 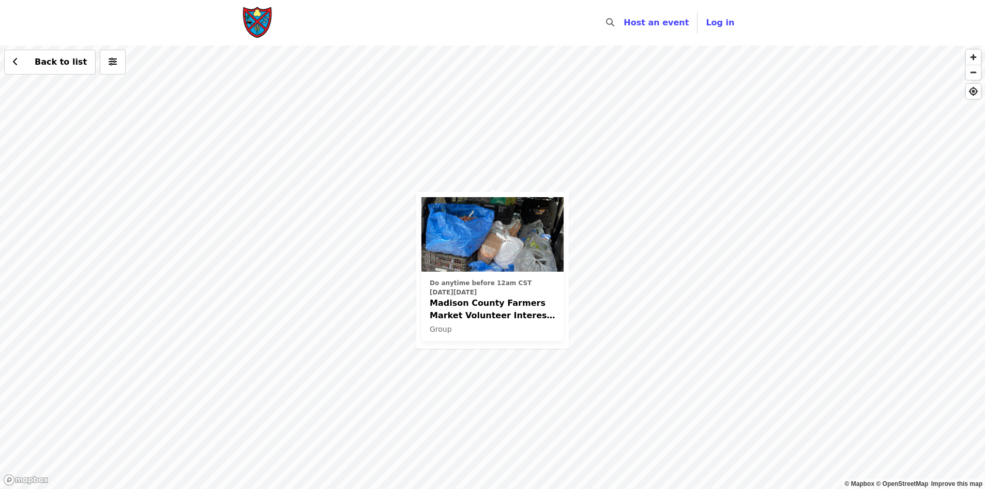 I want to click on img: Madison County Farmers Market Volunteer Interest (Madison County) organized by Society of St. Andrew, so click(x=492, y=234).